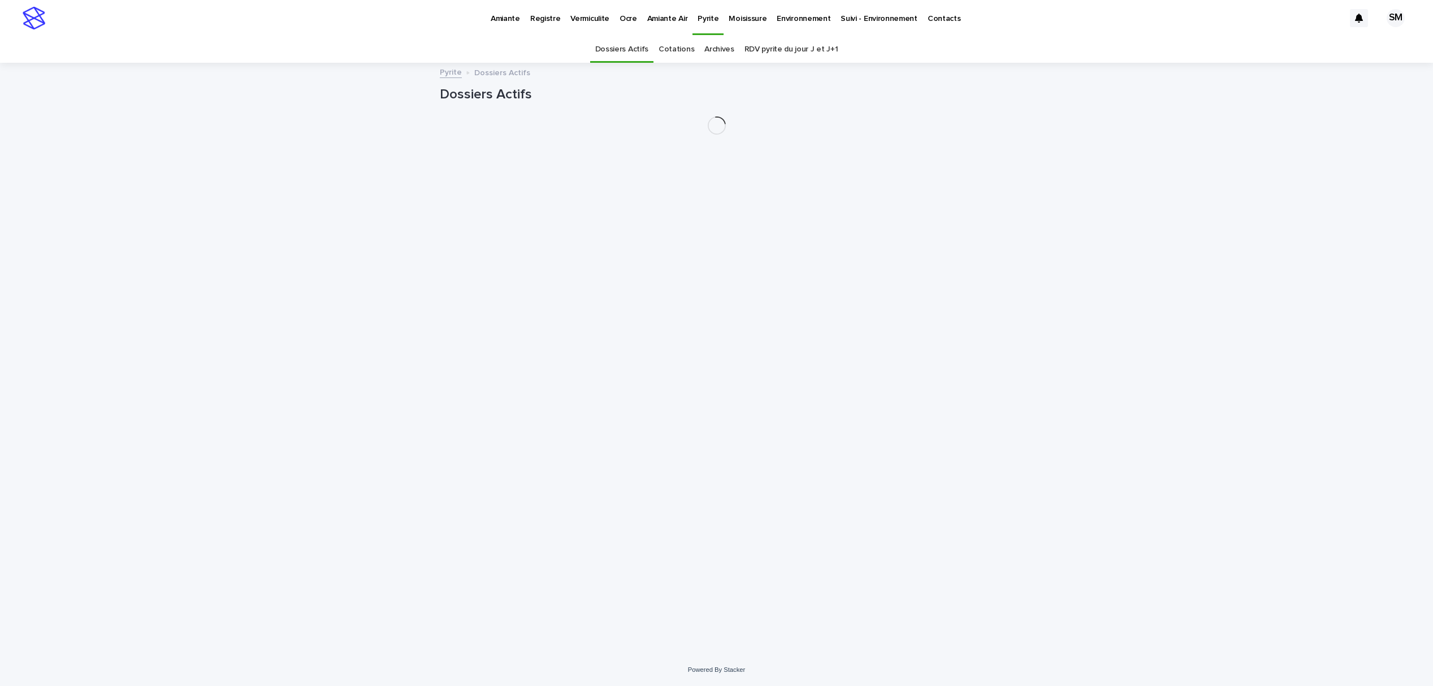 This screenshot has height=686, width=1433. I want to click on p: Dossiers Actifs, so click(502, 72).